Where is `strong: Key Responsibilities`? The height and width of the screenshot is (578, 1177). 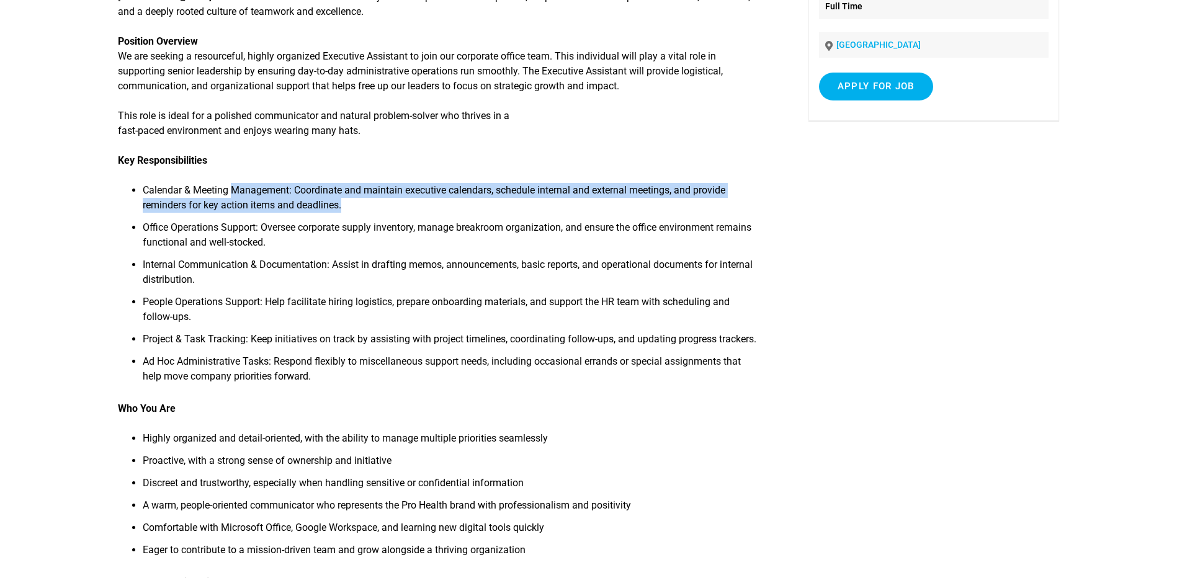 strong: Key Responsibilities is located at coordinates (163, 160).